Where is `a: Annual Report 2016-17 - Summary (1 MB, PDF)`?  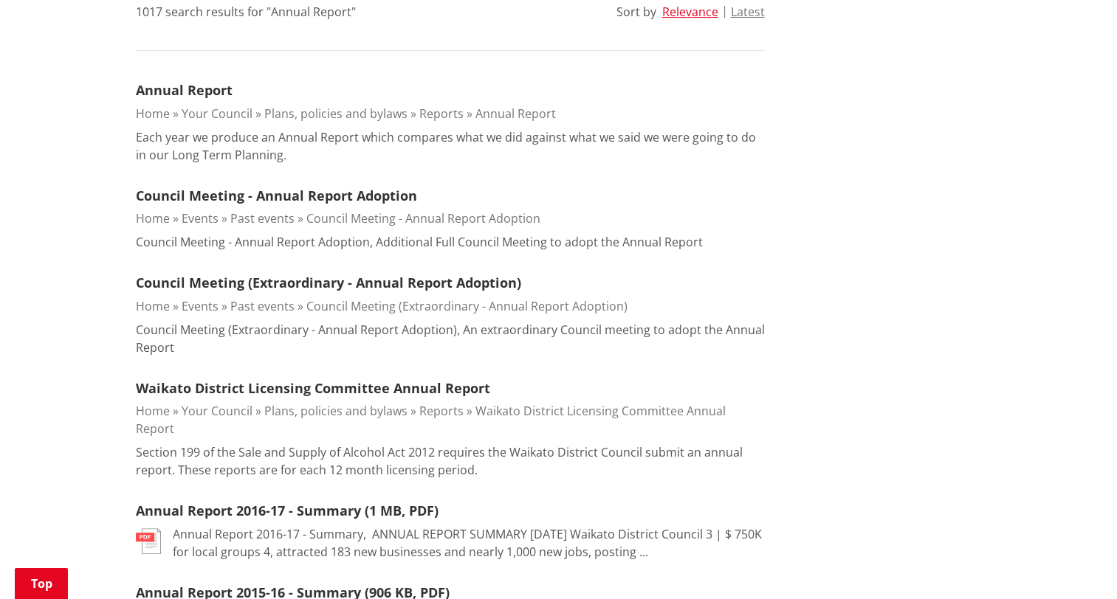 a: Annual Report 2016-17 - Summary (1 MB, PDF) is located at coordinates (287, 511).